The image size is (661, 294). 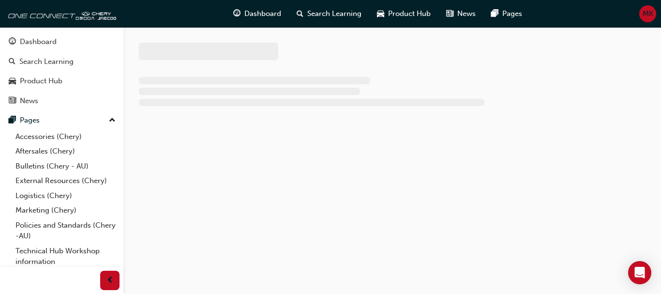 What do you see at coordinates (65, 230) in the screenshot?
I see `a: Policies and Standards (Chery -AU)` at bounding box center [65, 230].